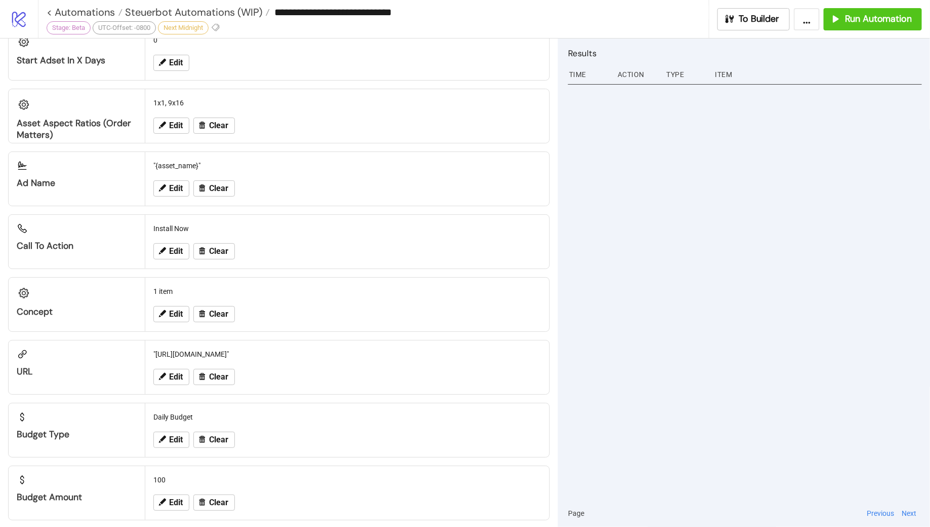  What do you see at coordinates (347, 40) in the screenshot?
I see `div: 0` at bounding box center [347, 40].